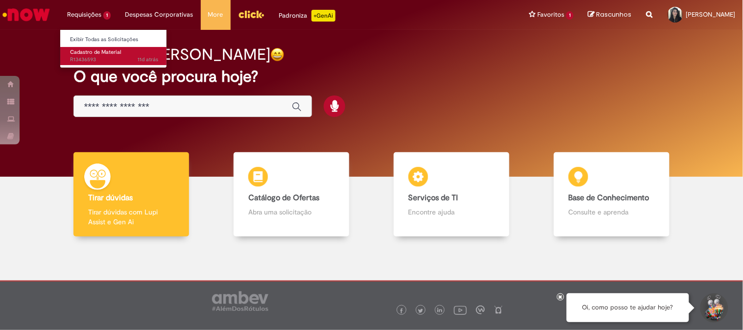 The image size is (743, 330). Describe the element at coordinates (131, 194) in the screenshot. I see `a: Tirar dúvidas Tirar dúvidas com Lupi Assist e Gen Ai` at that location.